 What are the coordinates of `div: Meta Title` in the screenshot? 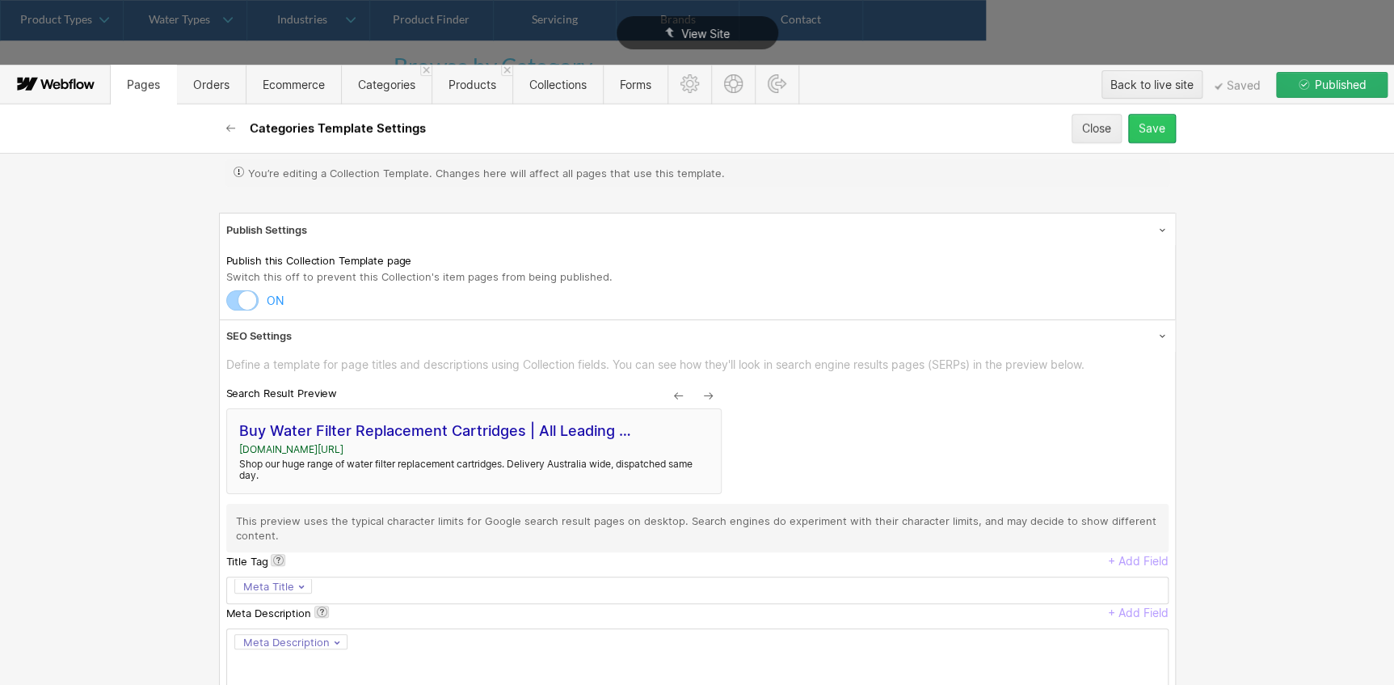 It's located at (273, 585).